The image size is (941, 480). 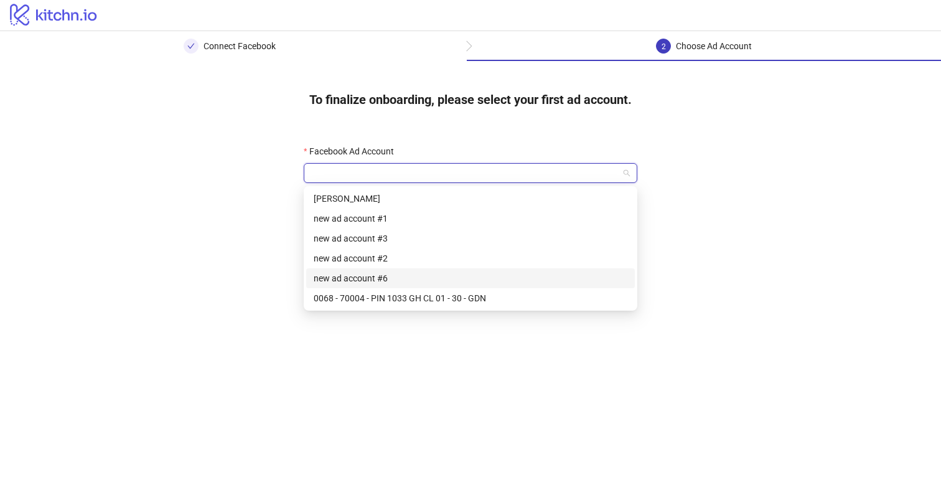 What do you see at coordinates (470, 258) in the screenshot?
I see `div: new ad account #2` at bounding box center [470, 258].